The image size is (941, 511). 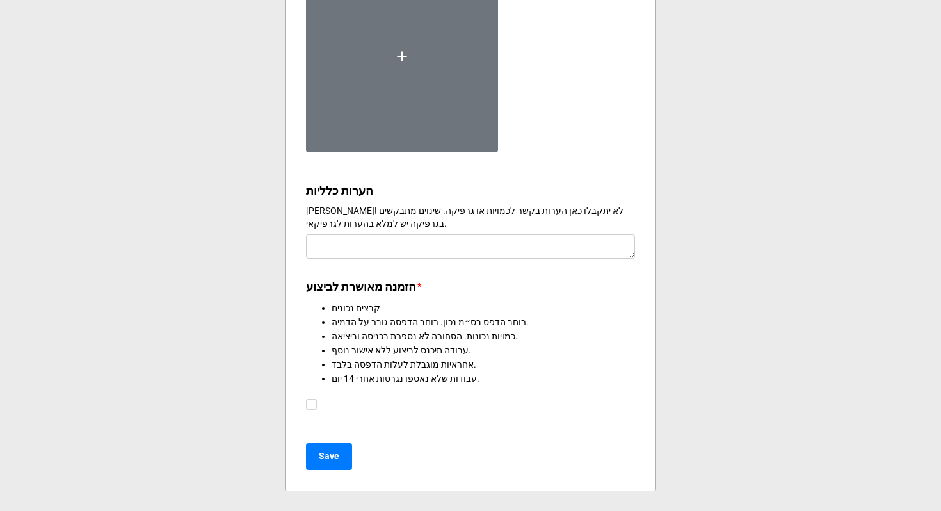 I want to click on b: Save, so click(x=329, y=456).